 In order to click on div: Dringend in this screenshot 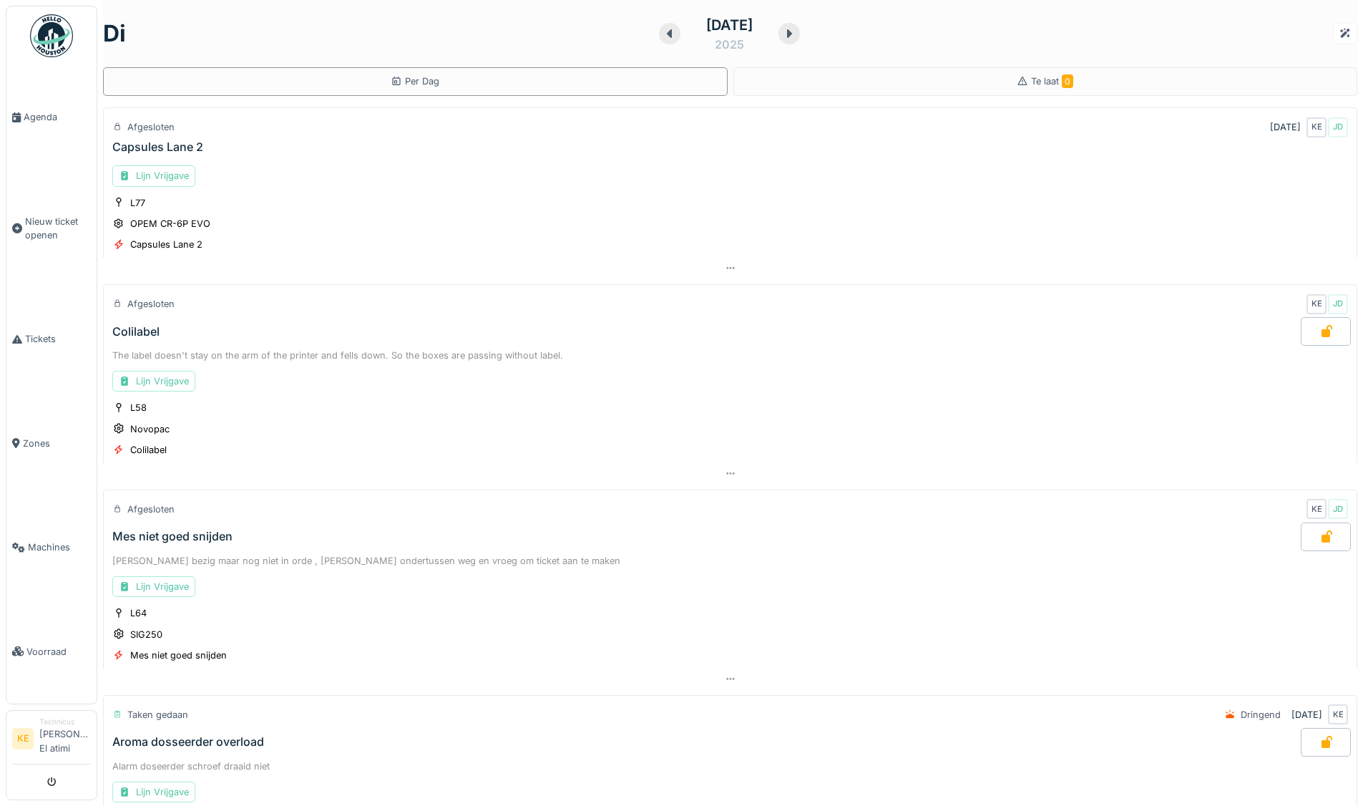, I will do `click(1261, 714)`.